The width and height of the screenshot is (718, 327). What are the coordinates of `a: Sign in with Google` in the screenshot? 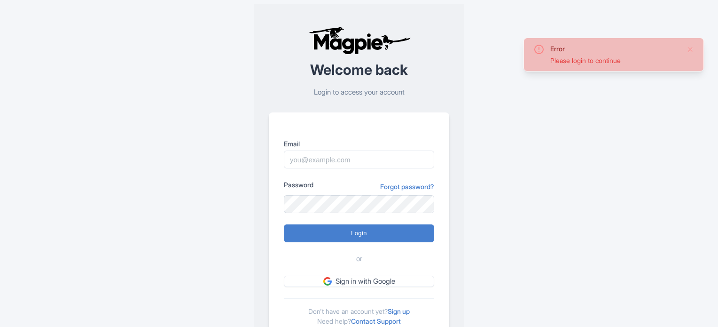 It's located at (359, 281).